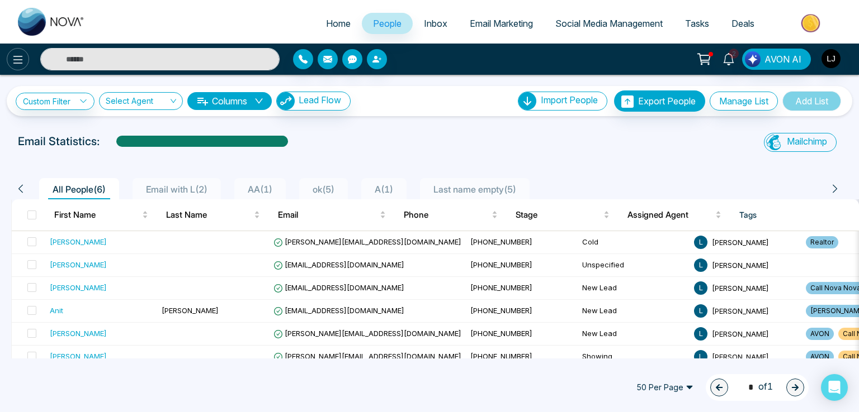 The width and height of the screenshot is (859, 412). What do you see at coordinates (665, 388) in the screenshot?
I see `span: 50 Per Page` at bounding box center [665, 388].